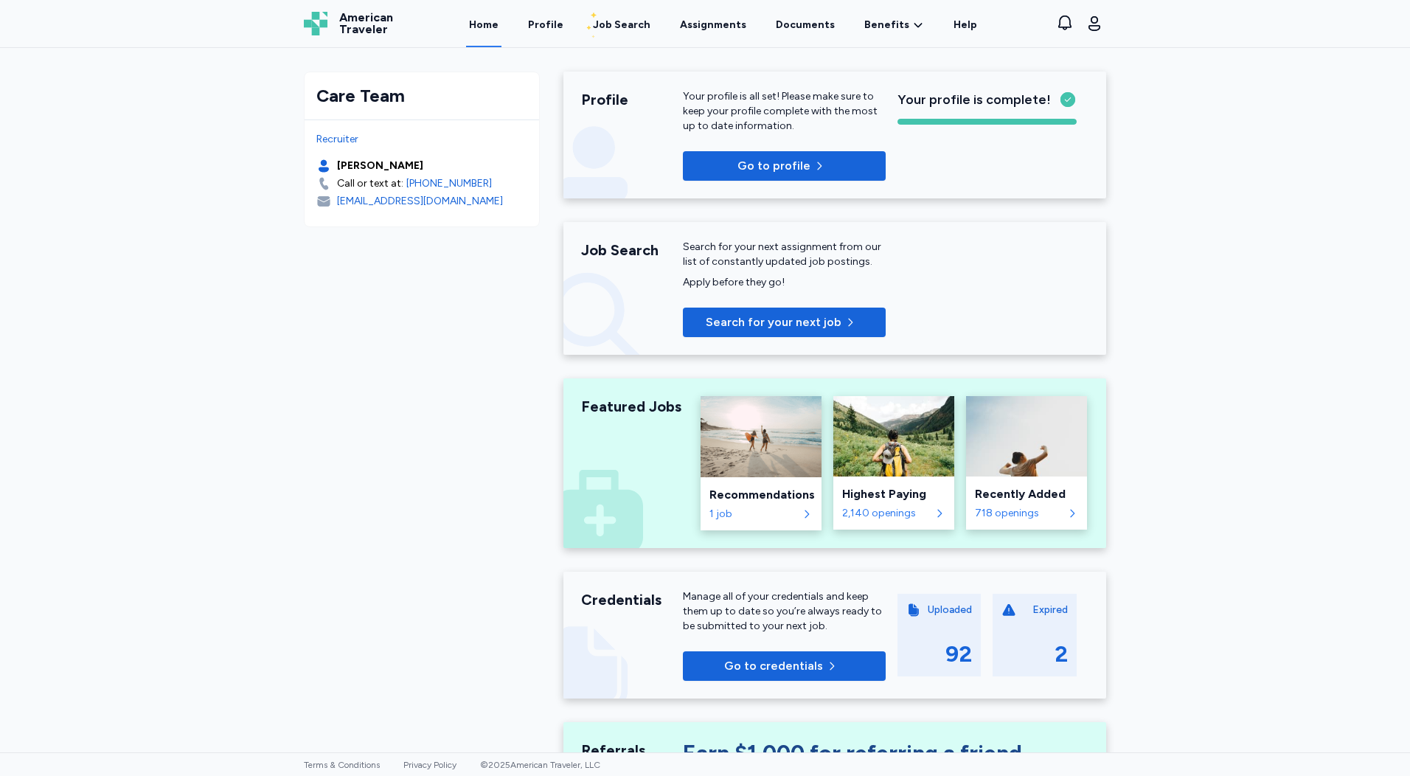  I want to click on span: Go to credentials, so click(774, 666).